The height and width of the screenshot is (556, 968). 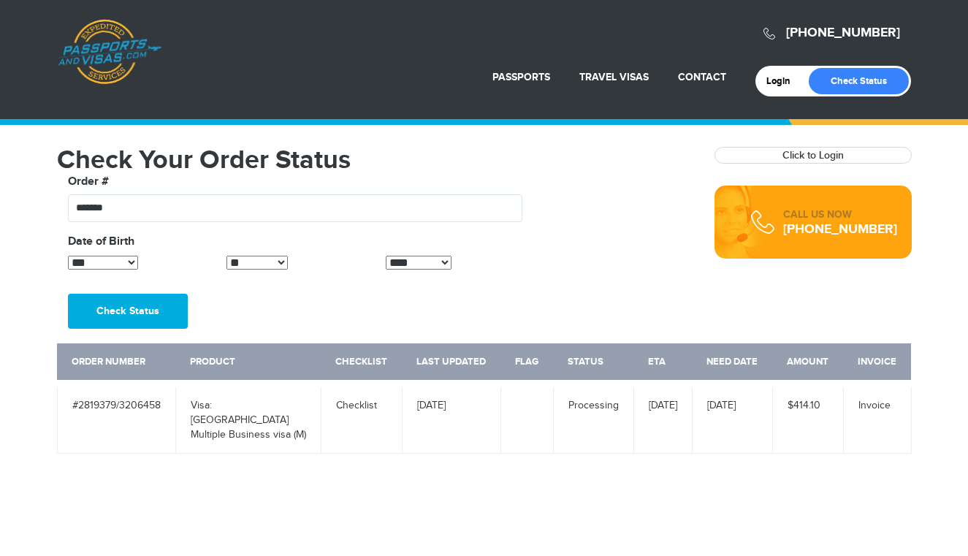 What do you see at coordinates (732, 363) in the screenshot?
I see `th: Need Date` at bounding box center [732, 363].